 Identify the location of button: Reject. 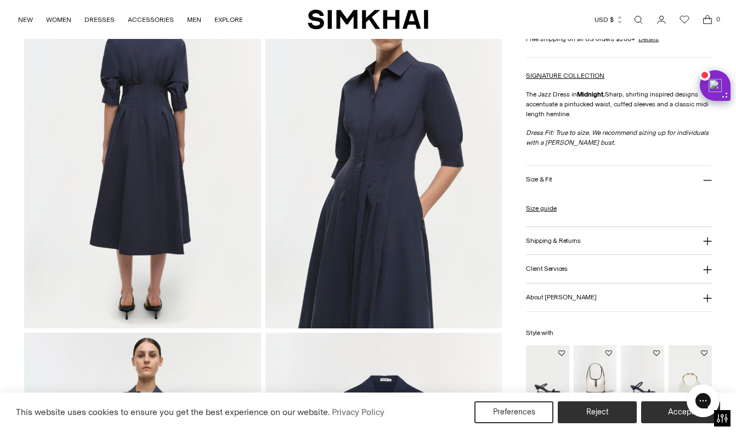
(597, 412).